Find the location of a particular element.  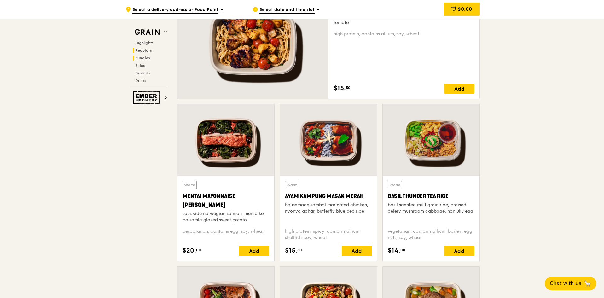

span: Desserts is located at coordinates (142, 73).